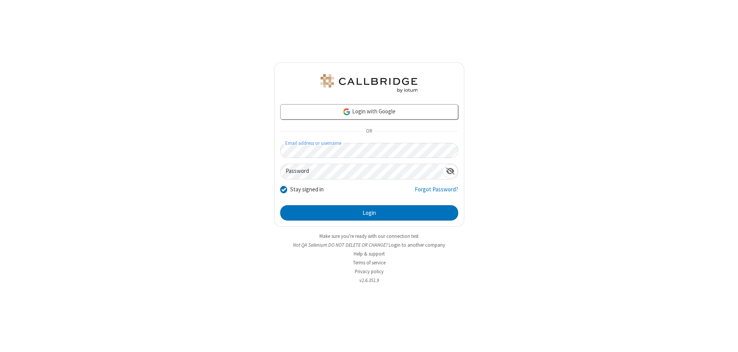 The image size is (738, 352). Describe the element at coordinates (369, 263) in the screenshot. I see `a: Terms of service` at that location.